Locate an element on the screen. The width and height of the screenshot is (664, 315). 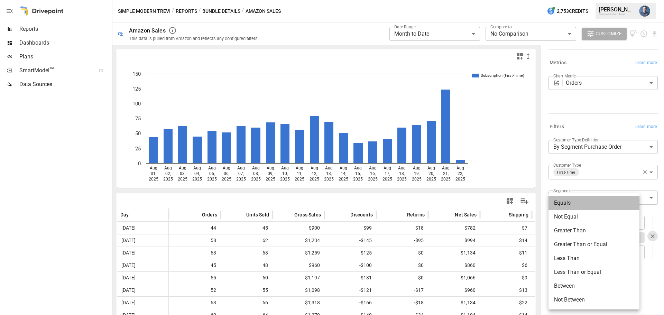
li: Less Than is located at coordinates (594, 258).